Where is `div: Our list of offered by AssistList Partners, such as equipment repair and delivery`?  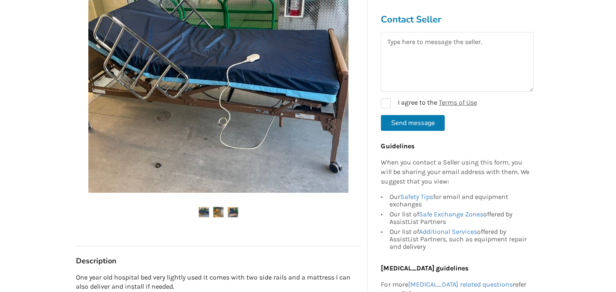
div: Our list of offered by AssistList Partners, such as equipment repair and delivery is located at coordinates (459, 238).